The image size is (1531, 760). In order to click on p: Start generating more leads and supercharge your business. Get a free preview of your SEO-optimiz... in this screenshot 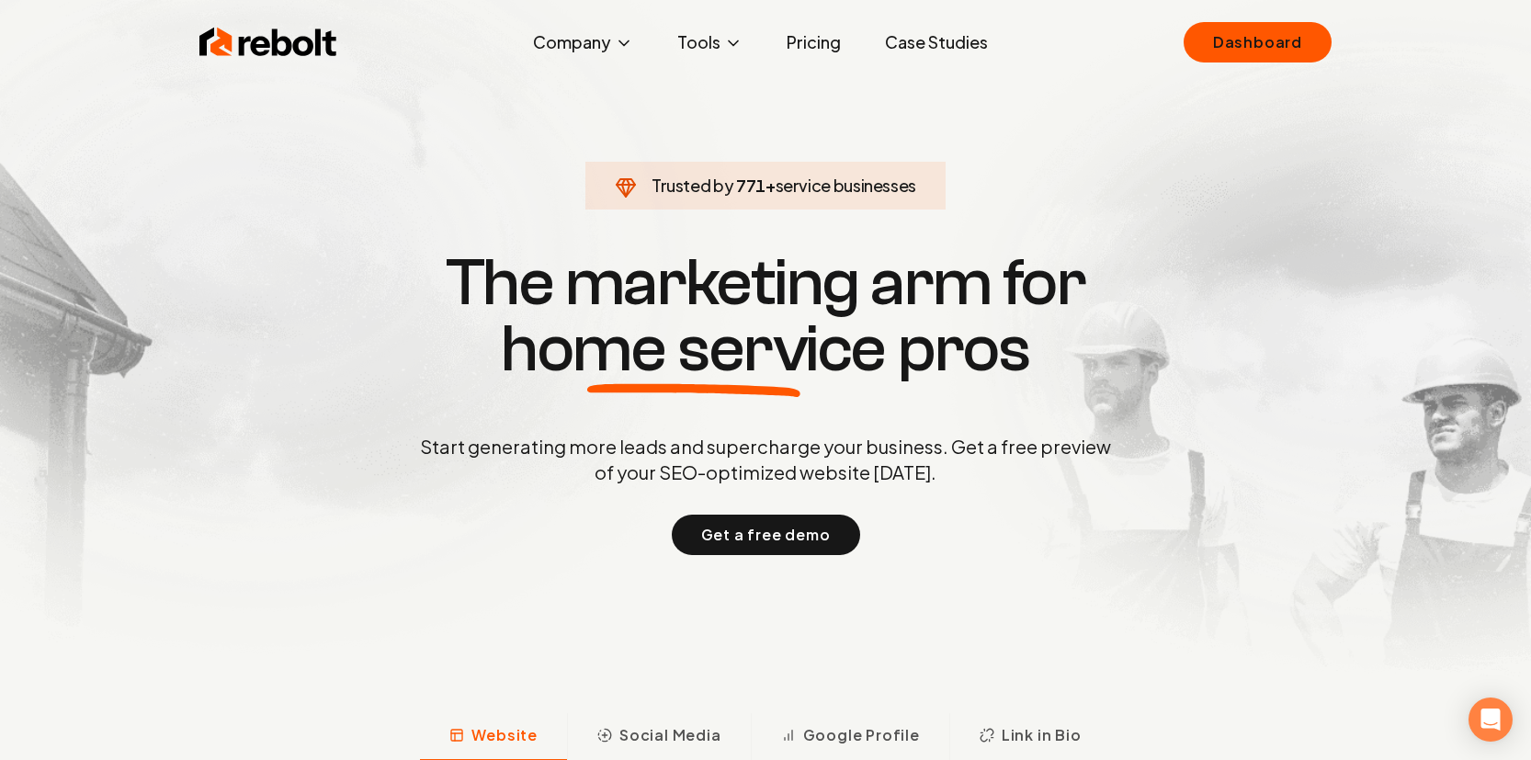, I will do `click(766, 460)`.